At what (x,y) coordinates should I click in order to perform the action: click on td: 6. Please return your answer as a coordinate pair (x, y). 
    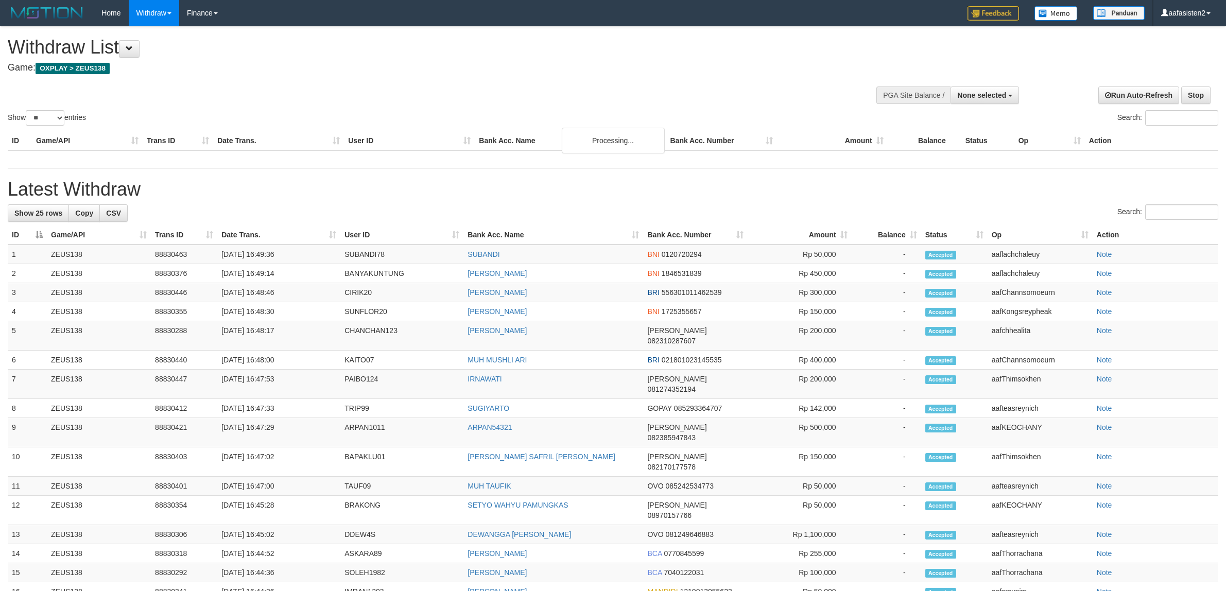
    Looking at the image, I should click on (27, 360).